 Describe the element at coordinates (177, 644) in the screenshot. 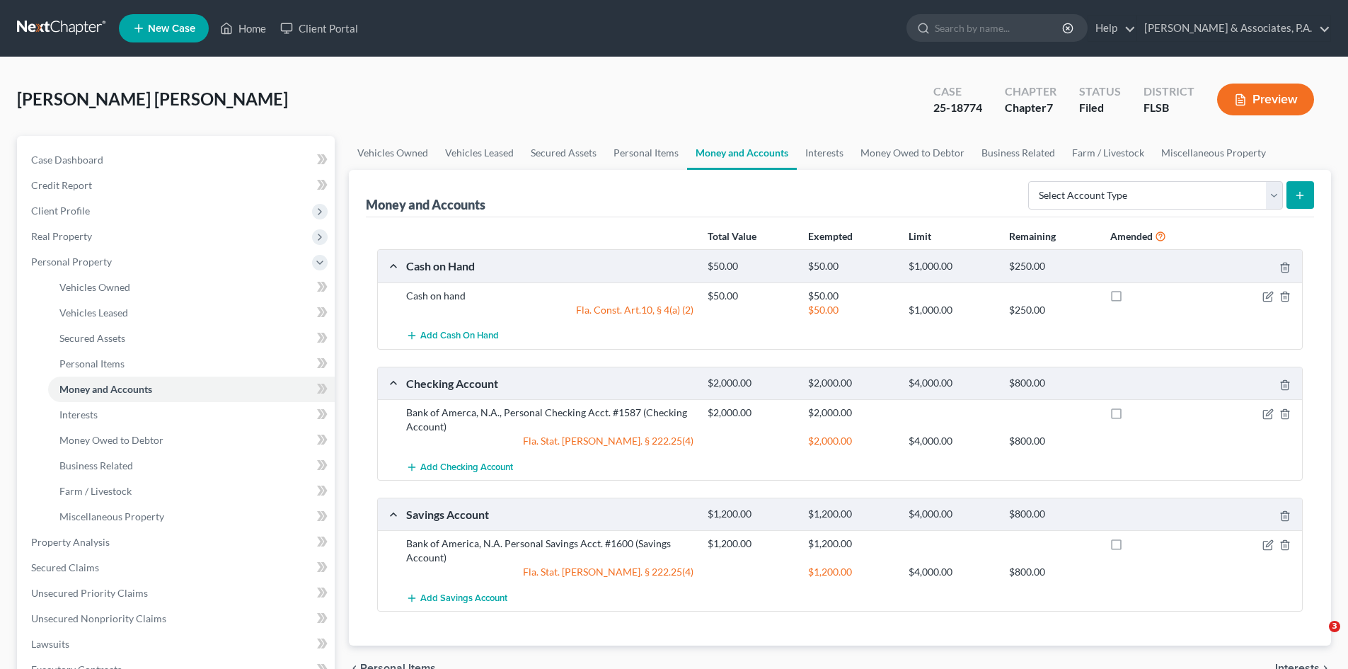

I see `a: Lawsuits` at that location.